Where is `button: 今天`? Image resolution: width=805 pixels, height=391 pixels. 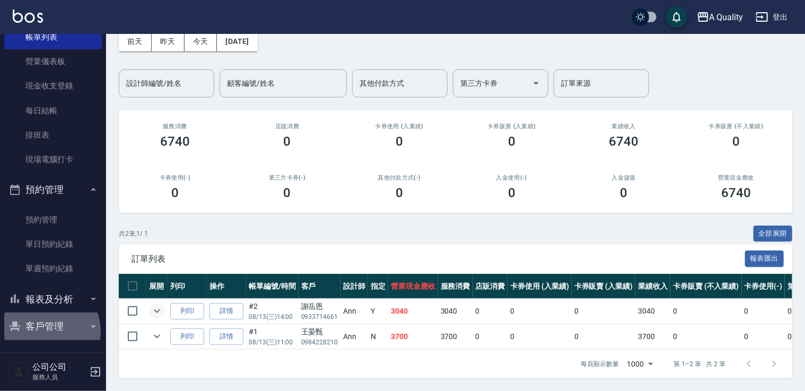 button: 今天 is located at coordinates (201, 41).